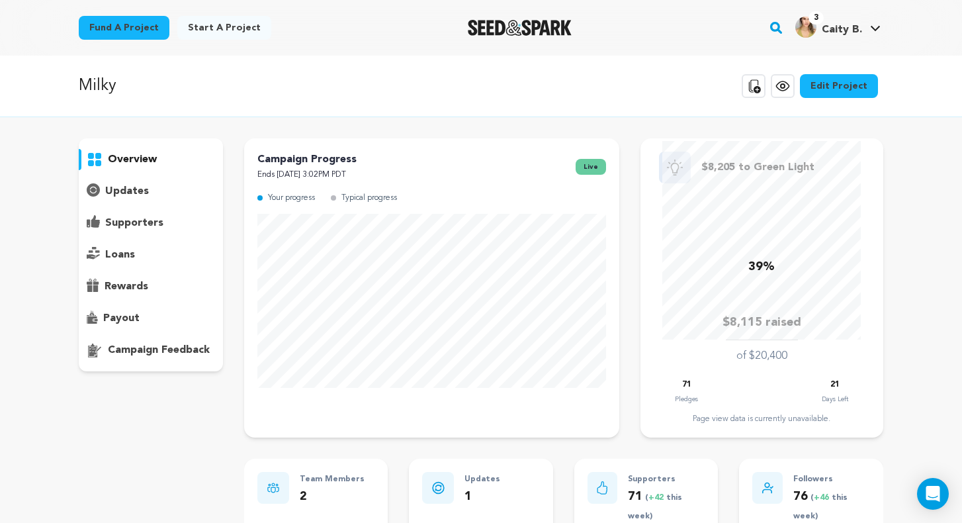 The height and width of the screenshot is (523, 962). I want to click on button: supporters, so click(151, 223).